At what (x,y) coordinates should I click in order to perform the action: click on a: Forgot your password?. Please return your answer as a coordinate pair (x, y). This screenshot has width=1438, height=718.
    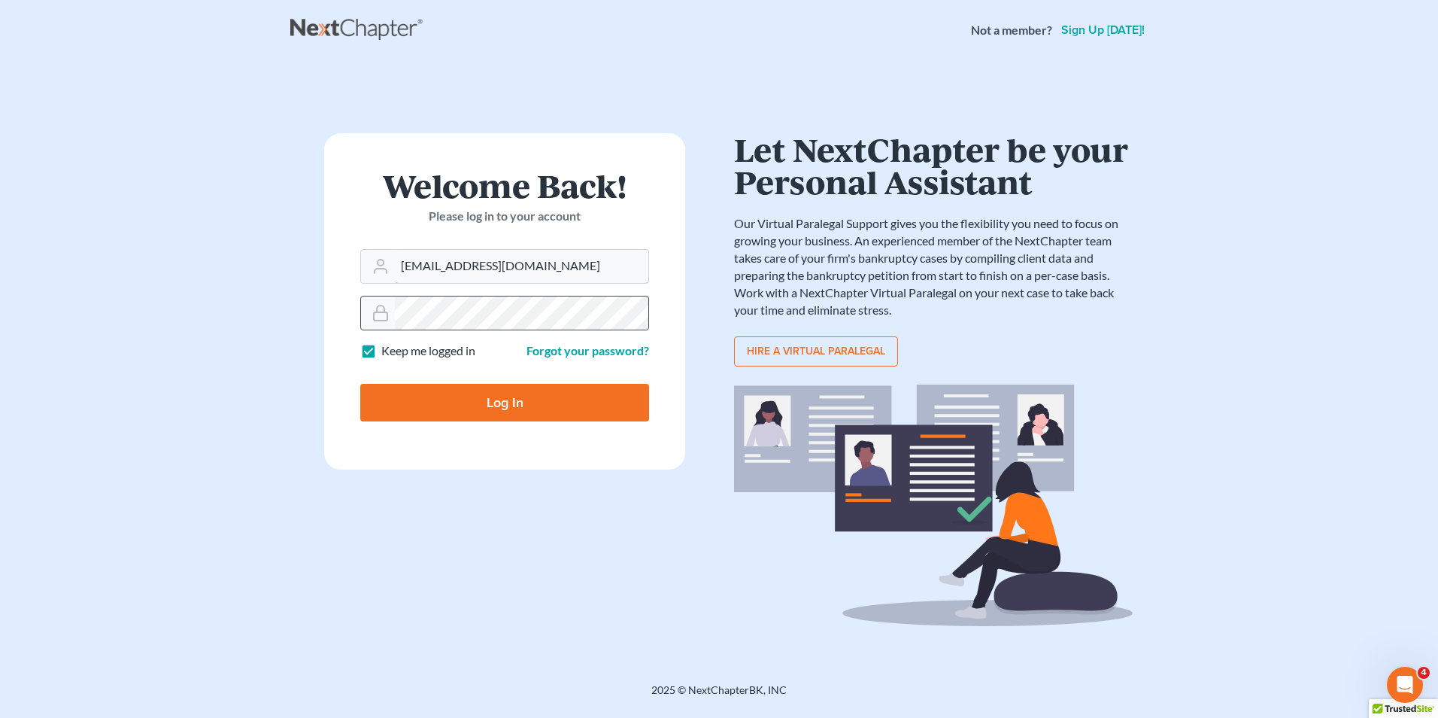
    Looking at the image, I should click on (587, 350).